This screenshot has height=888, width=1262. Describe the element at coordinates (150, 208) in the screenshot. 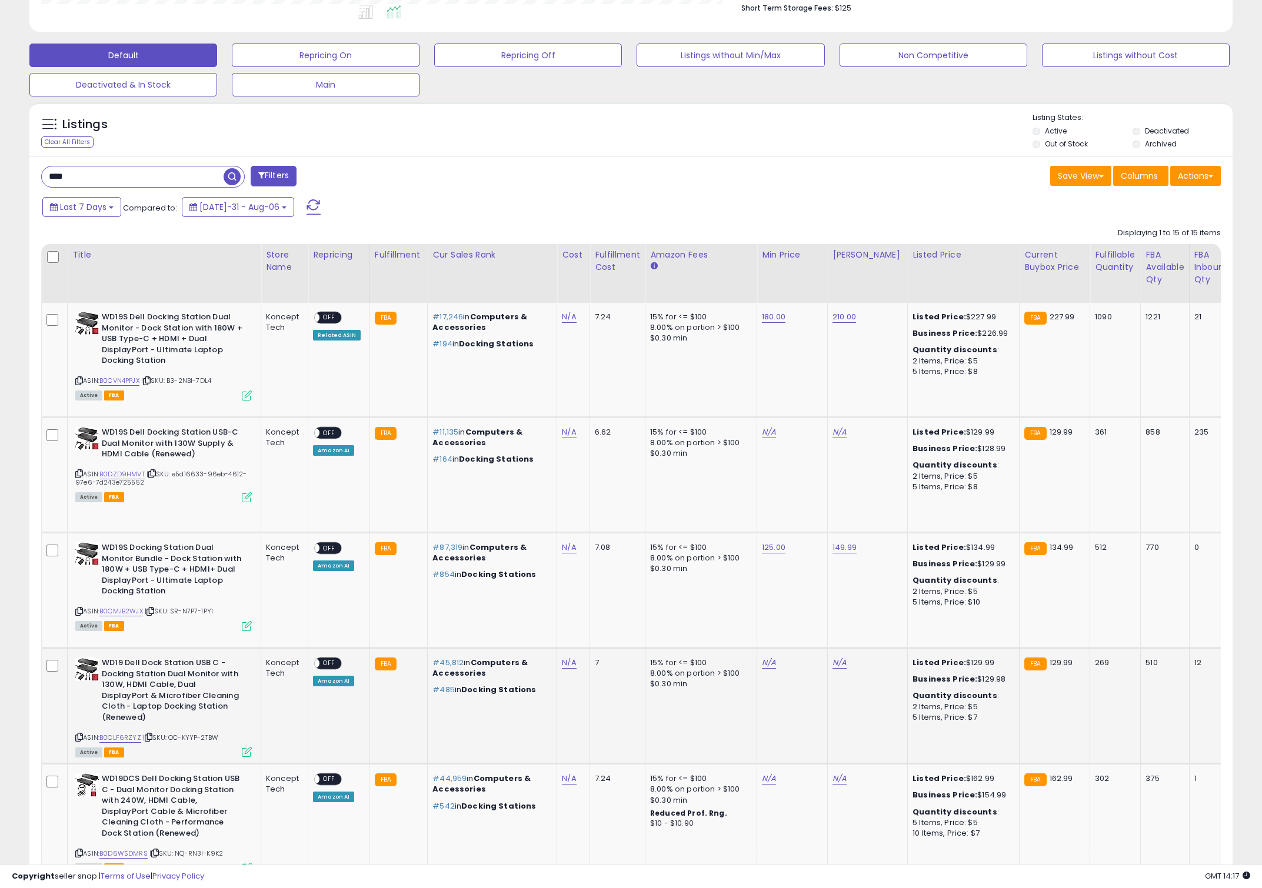

I see `span: Compared to:` at that location.